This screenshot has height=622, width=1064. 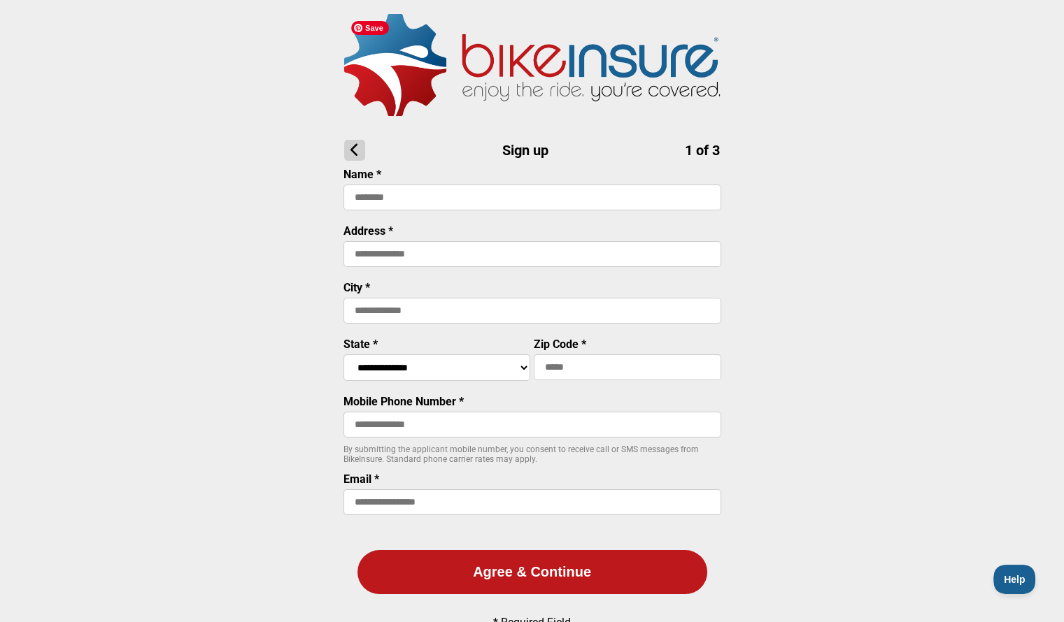 I want to click on span: Save, so click(x=370, y=28).